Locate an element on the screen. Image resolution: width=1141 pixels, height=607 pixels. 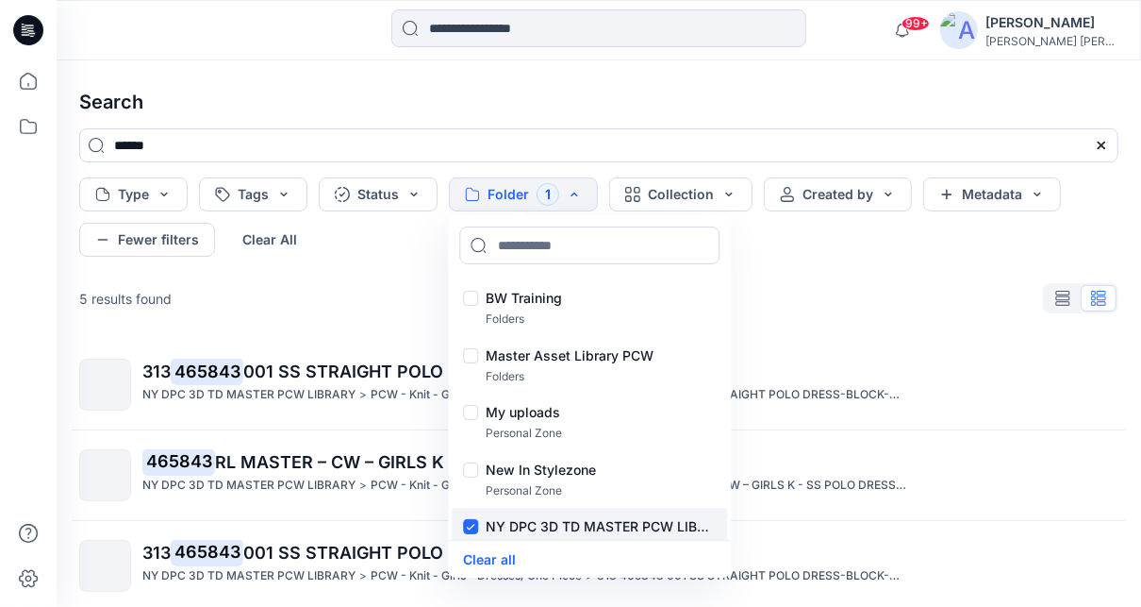
div: NY DPC 3D TD MASTER PCW LIBRARY is located at coordinates (590, 536).